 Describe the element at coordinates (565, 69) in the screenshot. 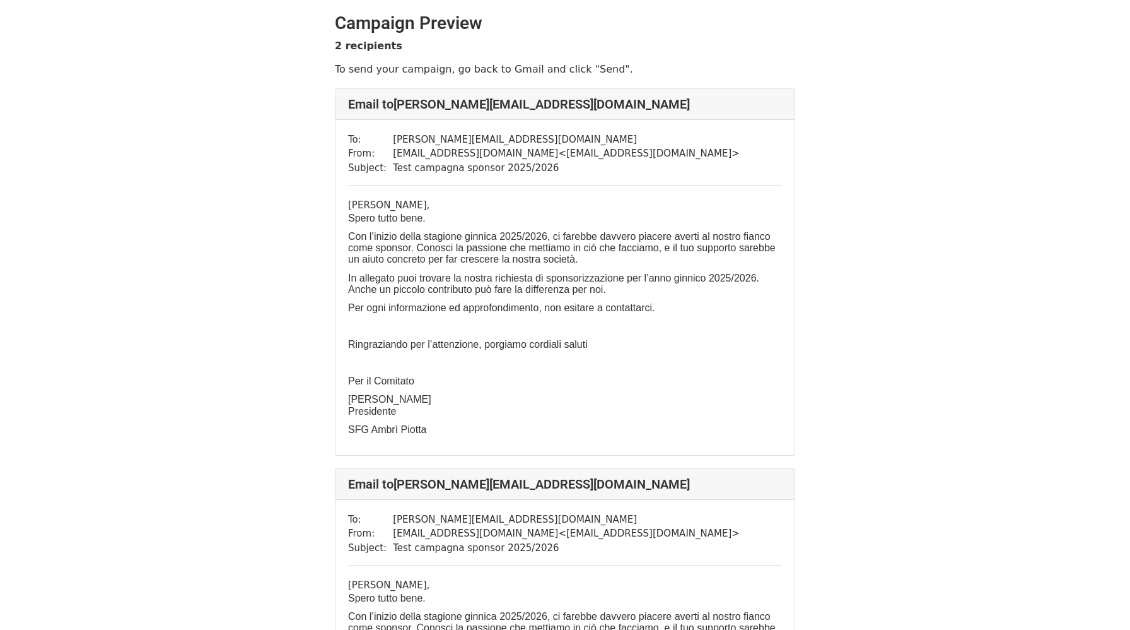

I see `p: To send your campaign, go back to Gmail and click "Send".` at that location.